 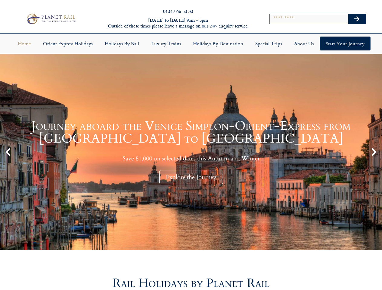 What do you see at coordinates (68, 44) in the screenshot?
I see `a: Orient Express Holidays` at bounding box center [68, 44].